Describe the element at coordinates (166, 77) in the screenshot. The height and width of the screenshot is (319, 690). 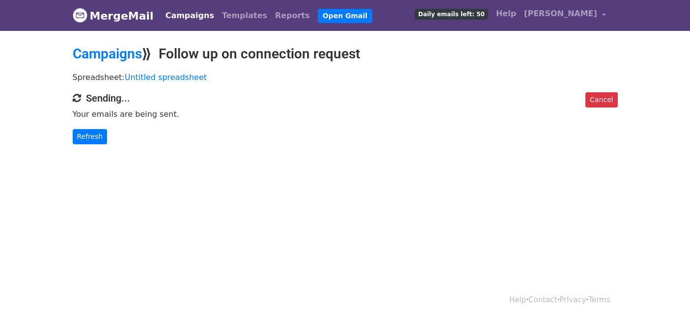
I see `a: Untitled spreadsheet` at that location.